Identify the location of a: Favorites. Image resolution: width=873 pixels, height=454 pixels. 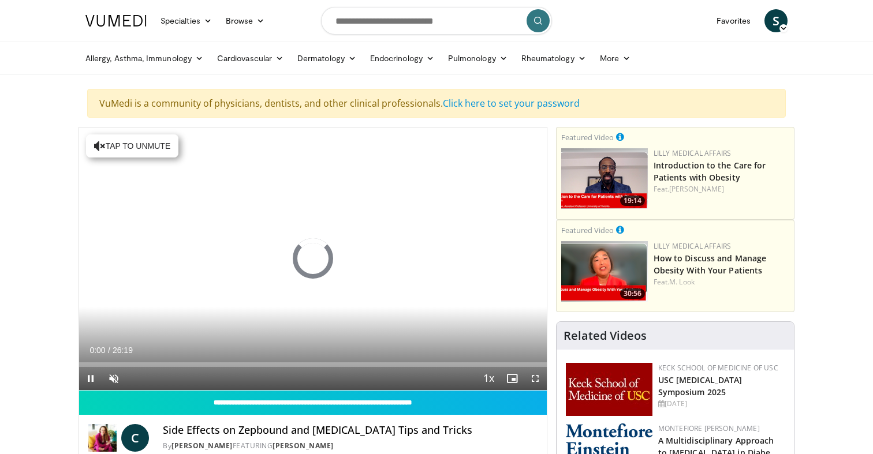
(733, 21).